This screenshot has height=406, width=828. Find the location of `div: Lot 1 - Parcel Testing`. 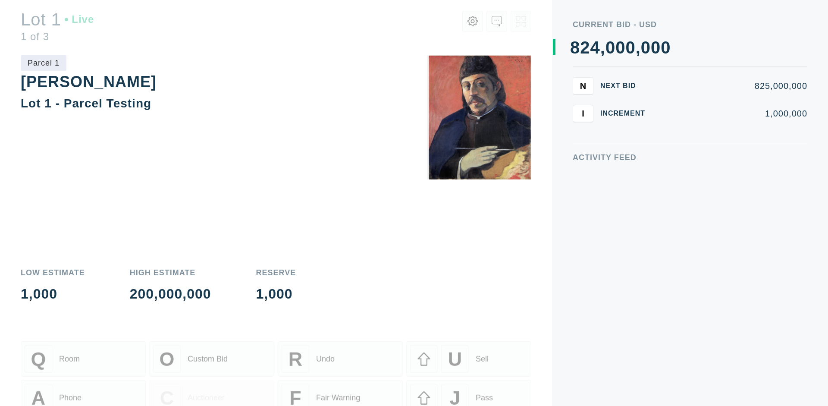

div: Lot 1 - Parcel Testing is located at coordinates (86, 103).